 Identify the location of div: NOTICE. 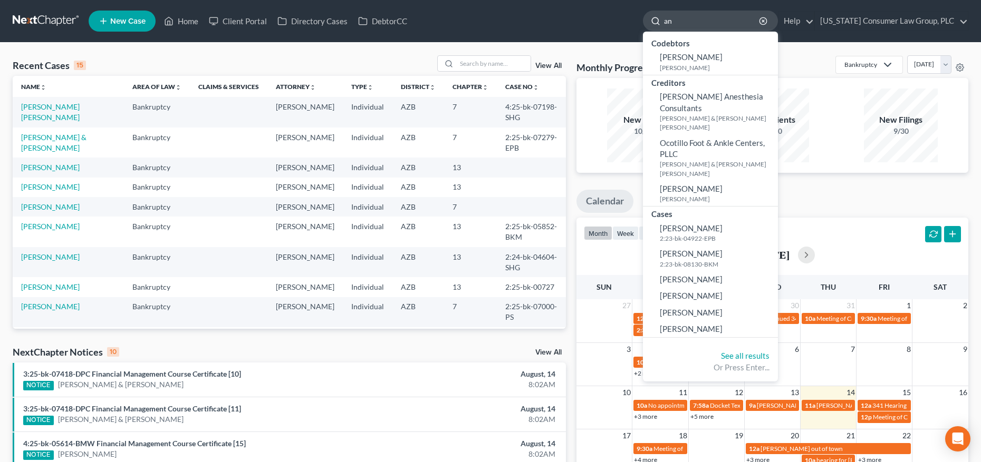
(38, 386).